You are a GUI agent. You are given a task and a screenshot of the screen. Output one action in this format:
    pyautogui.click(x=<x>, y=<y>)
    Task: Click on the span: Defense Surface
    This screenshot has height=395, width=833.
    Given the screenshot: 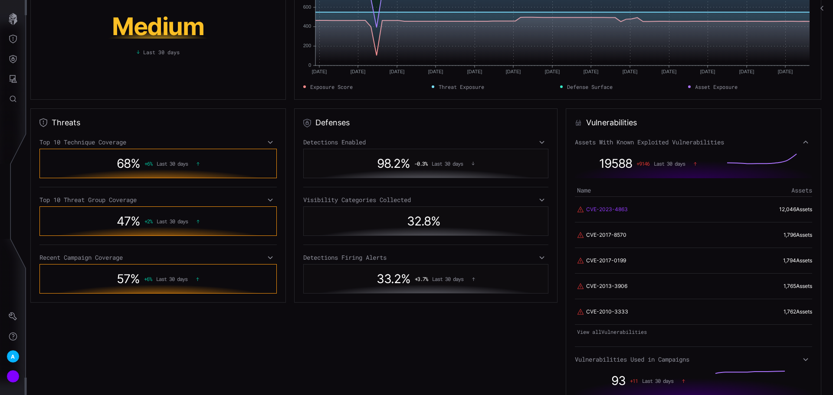 What is the action you would take?
    pyautogui.click(x=589, y=87)
    